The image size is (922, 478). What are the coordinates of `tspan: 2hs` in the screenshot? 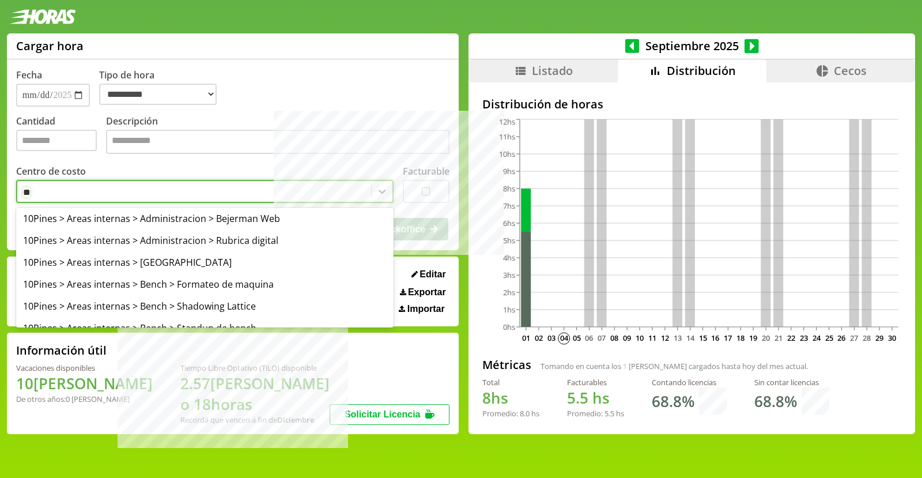 It's located at (509, 292).